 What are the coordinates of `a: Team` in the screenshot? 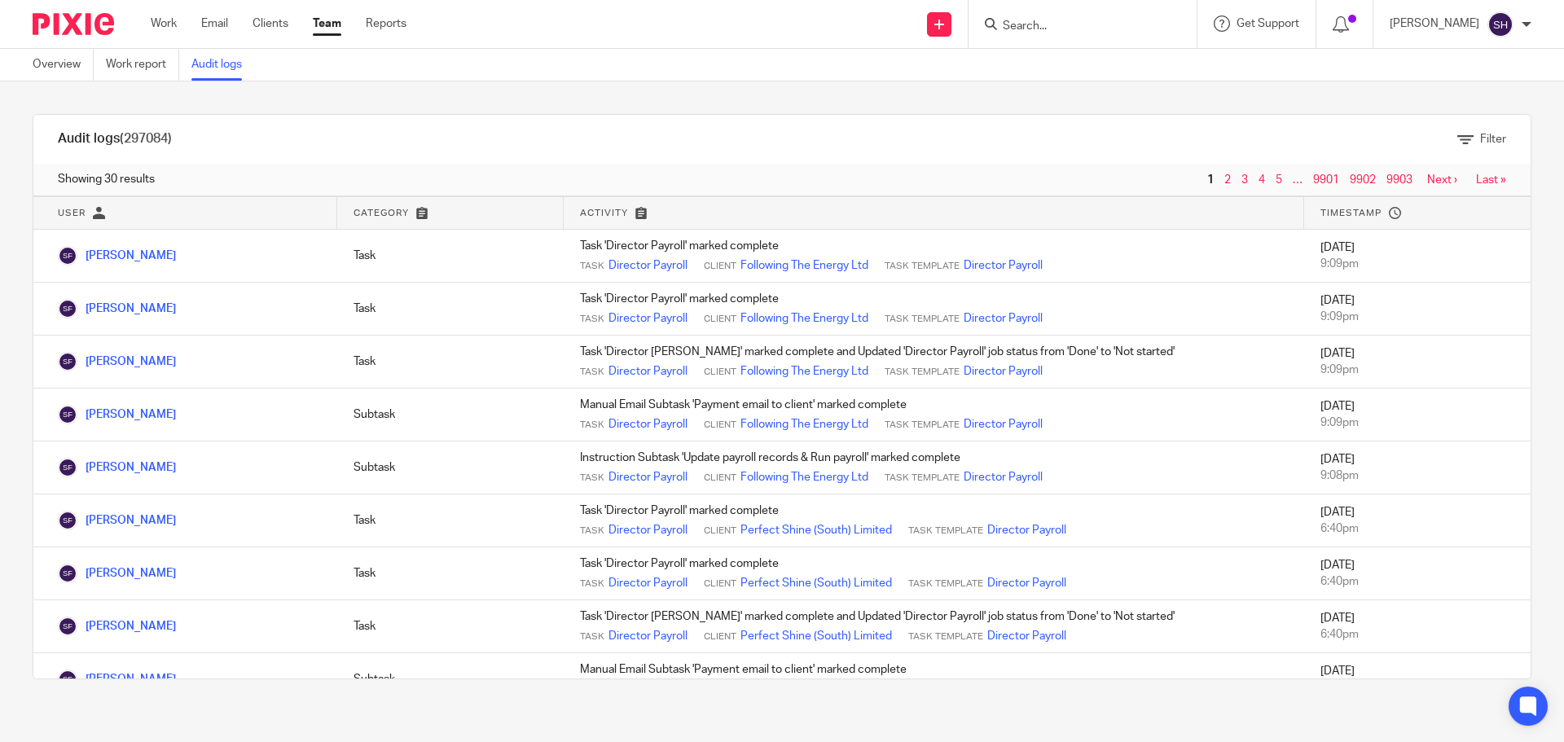 It's located at (327, 24).